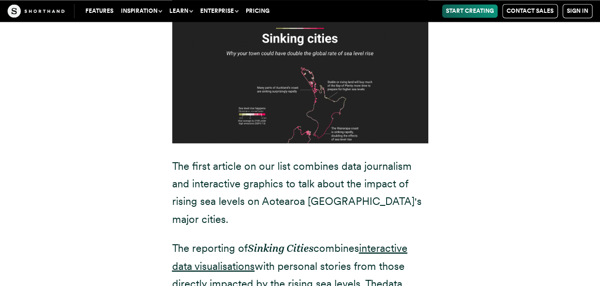  What do you see at coordinates (181, 11) in the screenshot?
I see `button: Learn` at bounding box center [181, 11].